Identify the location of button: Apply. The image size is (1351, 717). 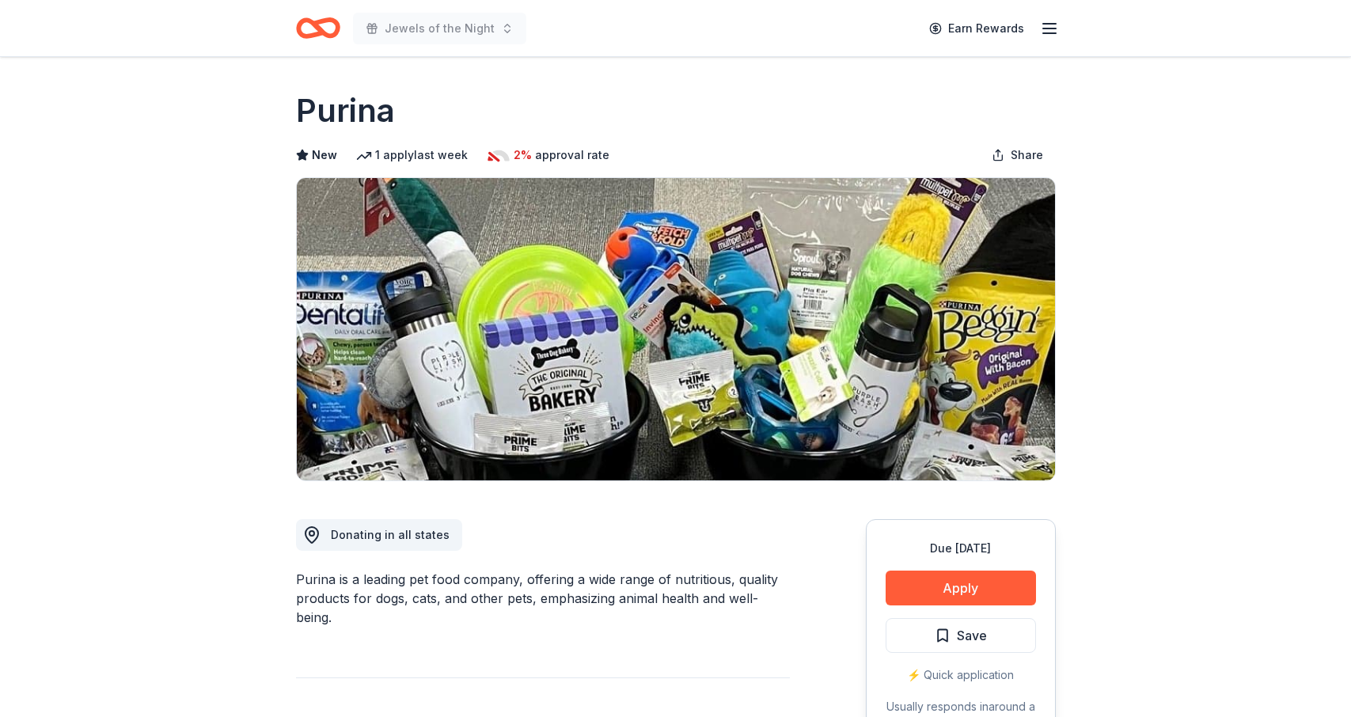
(961, 588).